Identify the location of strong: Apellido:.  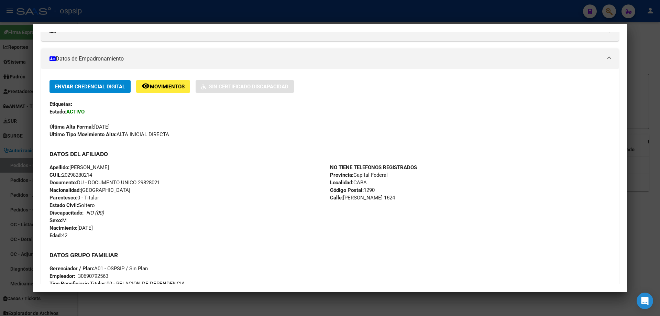
(59, 167).